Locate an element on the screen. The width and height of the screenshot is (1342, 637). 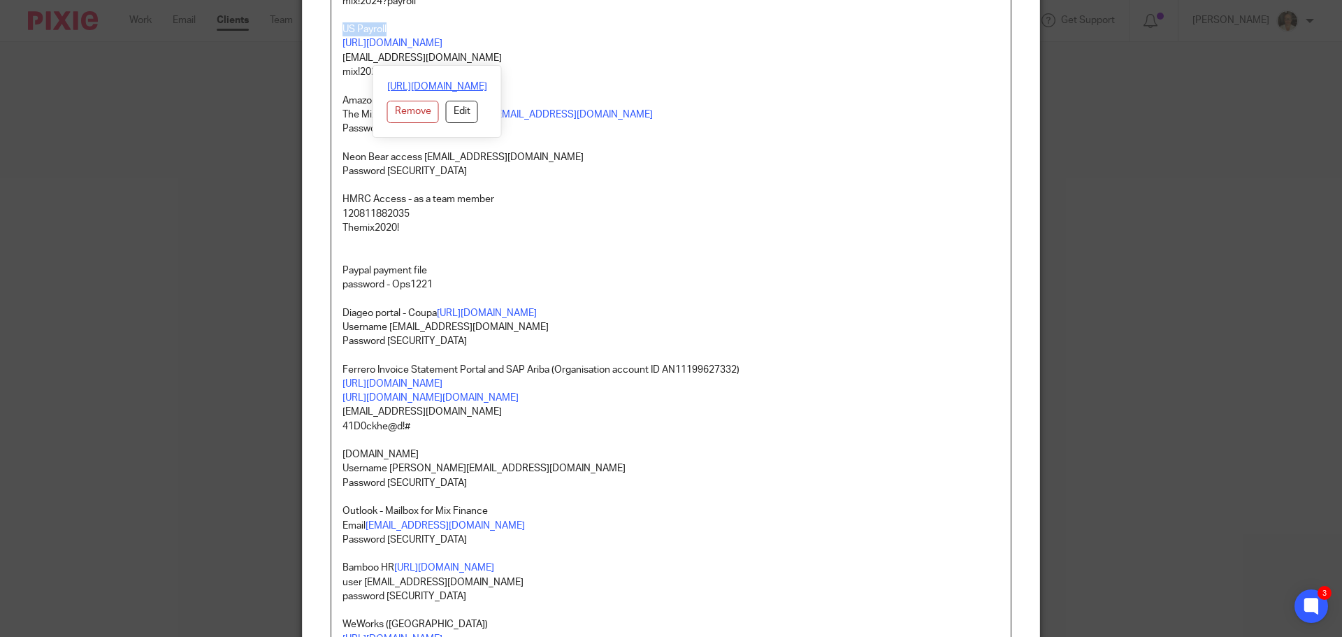
button: Remove is located at coordinates (413, 112).